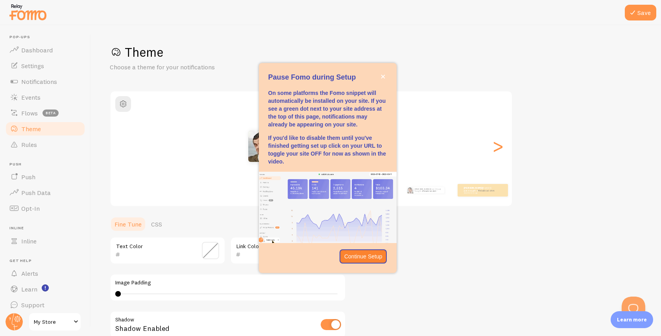 The width and height of the screenshot is (661, 336). What do you see at coordinates (328, 168) in the screenshot?
I see `div: Pause Fomo during Setup` at bounding box center [328, 168].